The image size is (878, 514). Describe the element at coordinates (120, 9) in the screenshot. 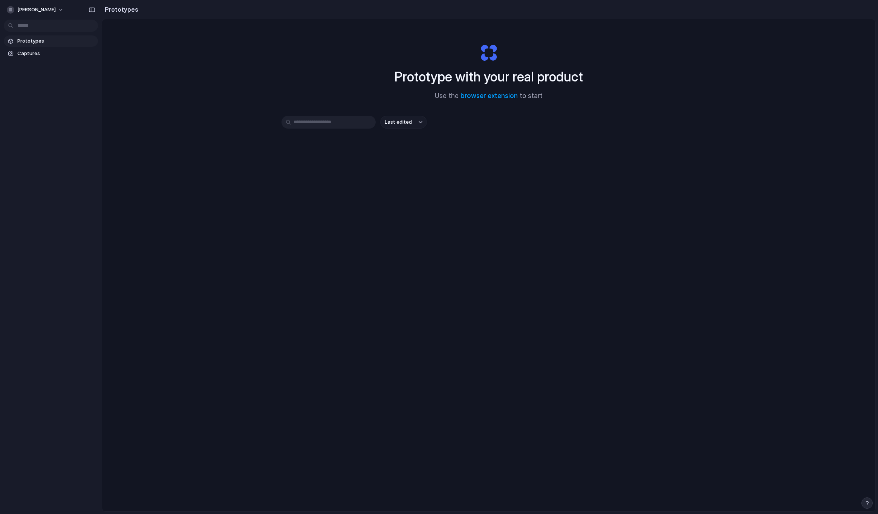

I see `h2: Prototypes` at that location.